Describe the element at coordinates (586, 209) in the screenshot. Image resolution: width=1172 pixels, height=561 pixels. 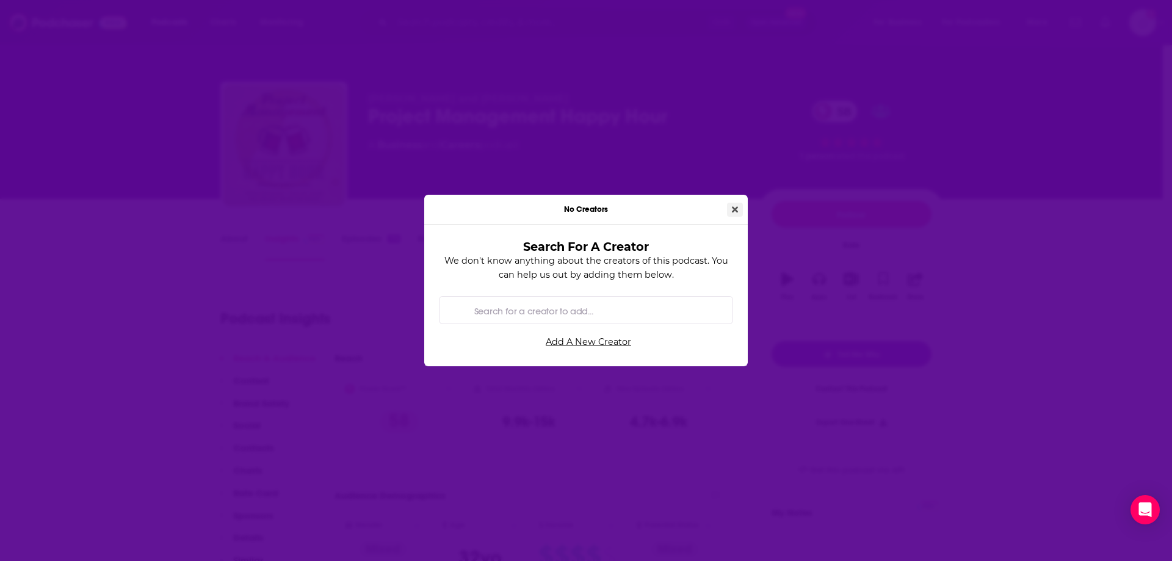
I see `div: No Creators` at that location.